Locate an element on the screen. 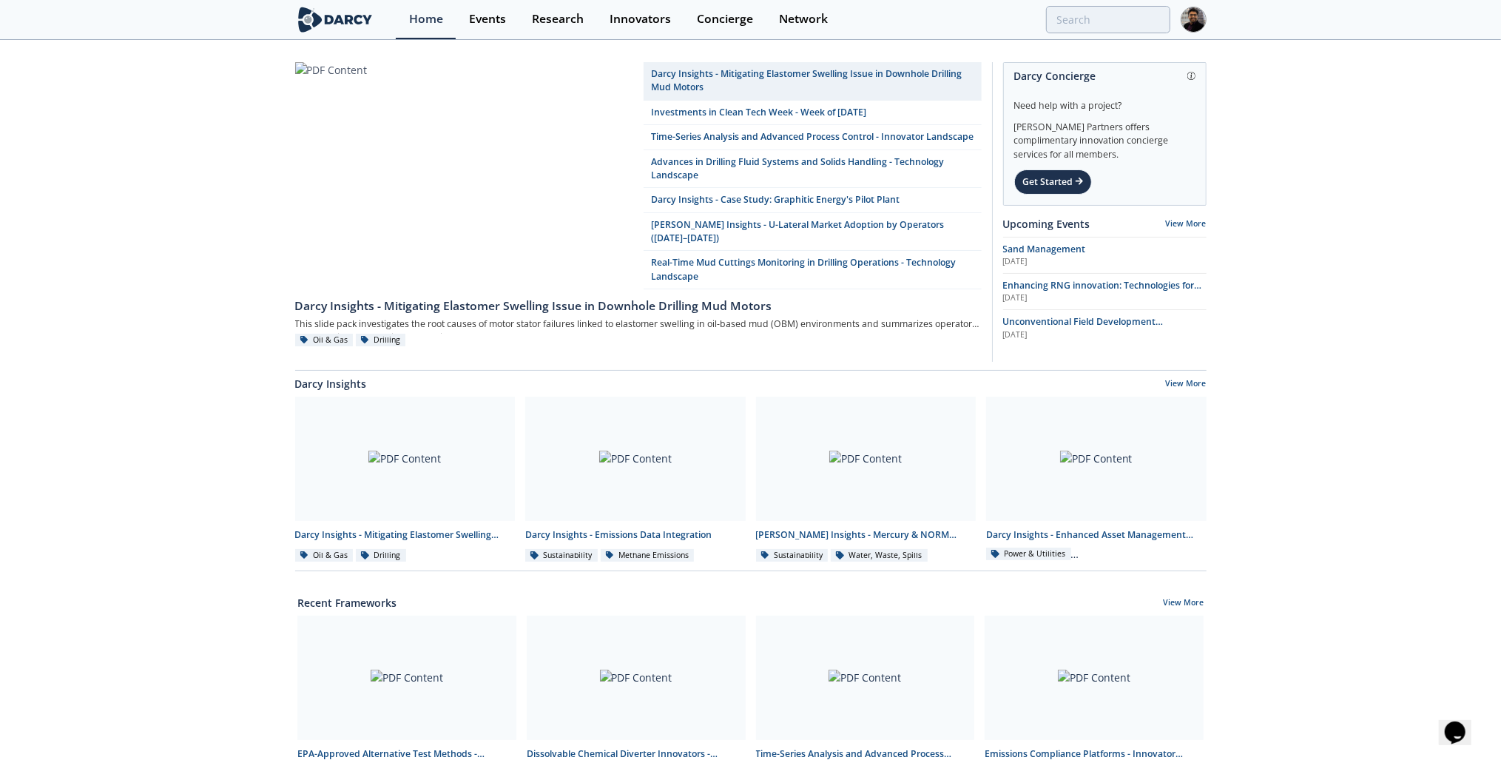 Image resolution: width=1501 pixels, height=760 pixels. a: Advances in Drilling Fluid Systems and Solids Handling - Technology Landscape is located at coordinates (813, 169).